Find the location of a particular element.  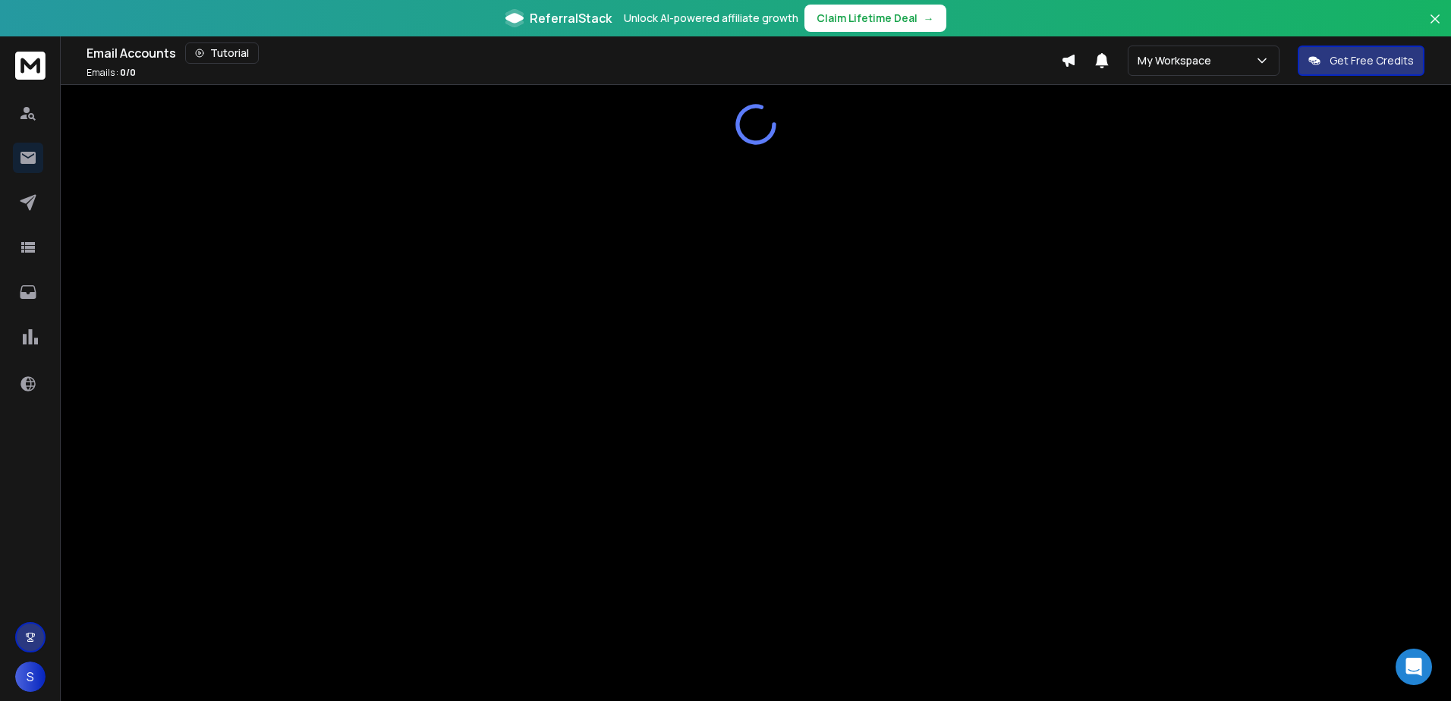

button: Get Free Credits is located at coordinates (1361, 61).